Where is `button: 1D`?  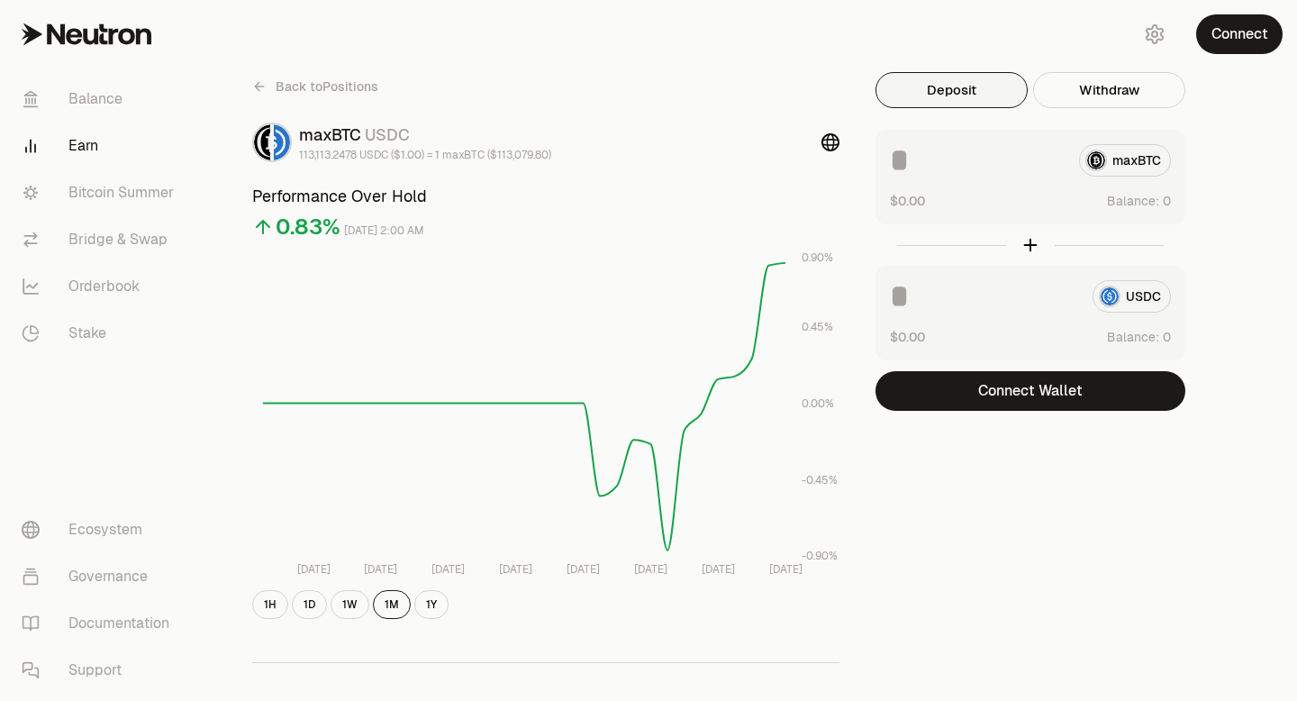 button: 1D is located at coordinates (309, 604).